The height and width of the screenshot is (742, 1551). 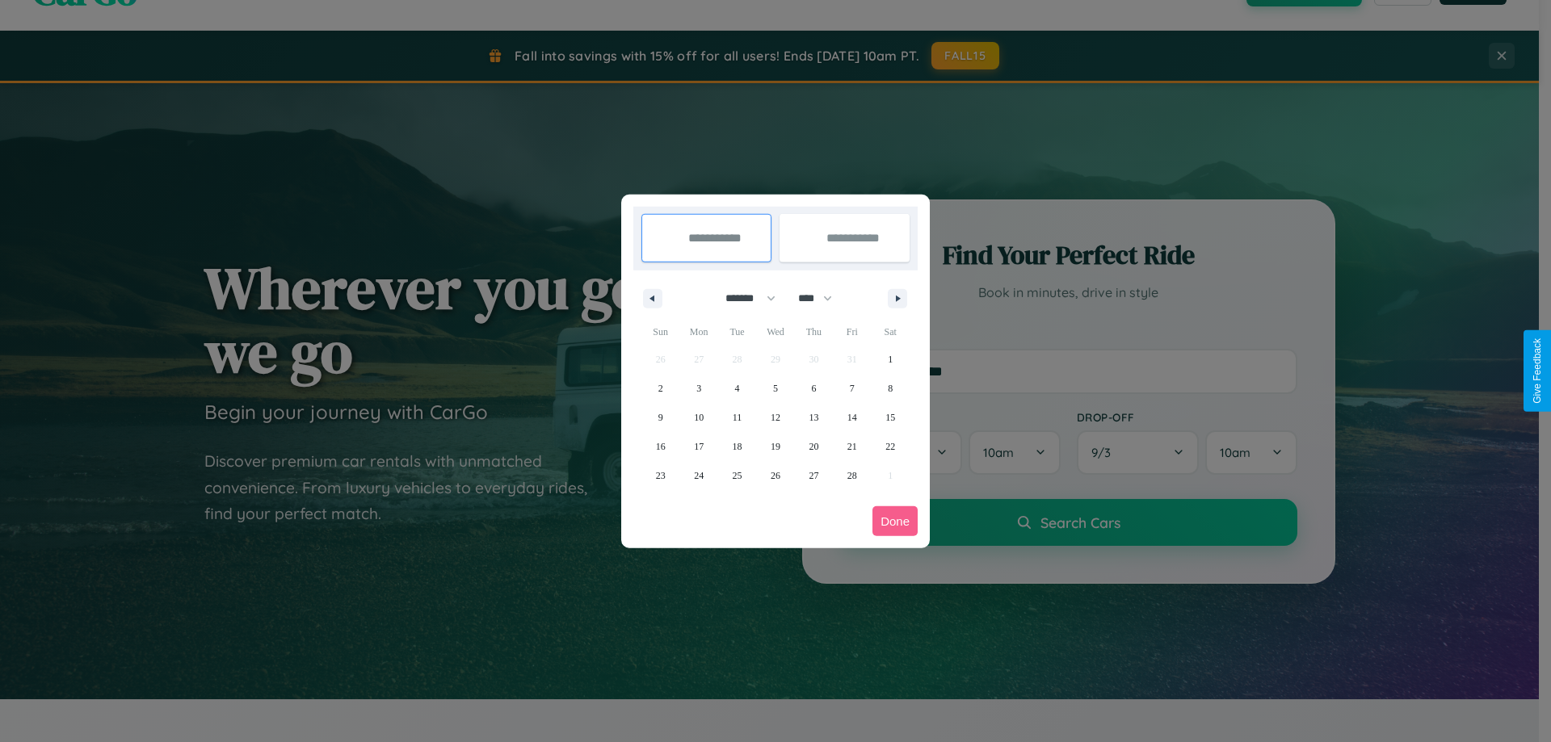 I want to click on span: 15, so click(x=890, y=418).